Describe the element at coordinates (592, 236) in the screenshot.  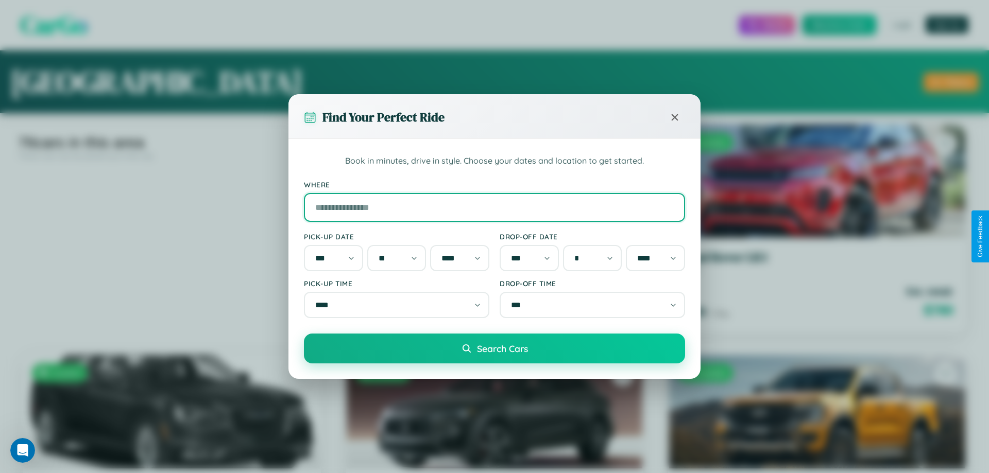
I see `label: Drop-off Date` at that location.